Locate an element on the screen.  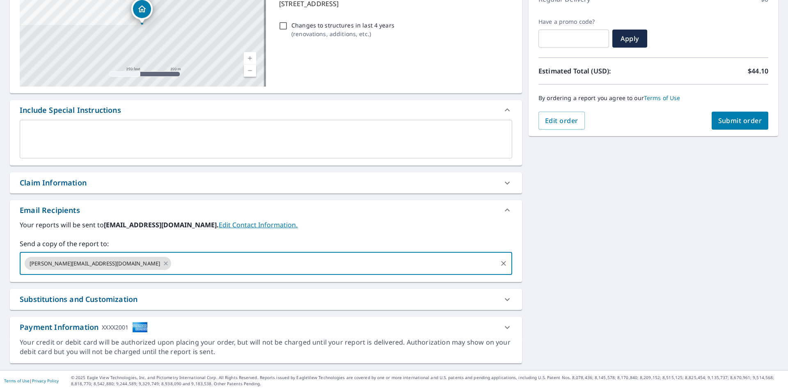
a: Current Level 17, Zoom In is located at coordinates (250, 58).